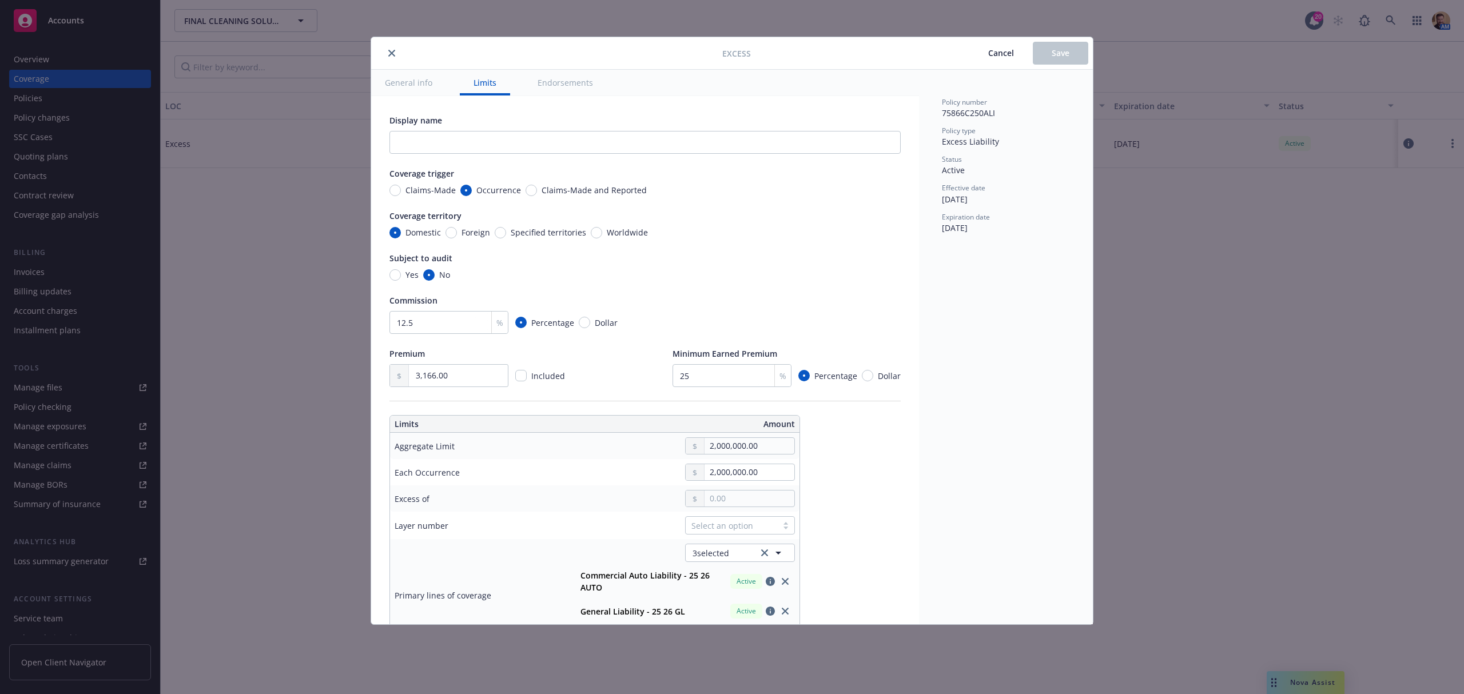  What do you see at coordinates (1060, 53) in the screenshot?
I see `button: Save` at bounding box center [1060, 53].